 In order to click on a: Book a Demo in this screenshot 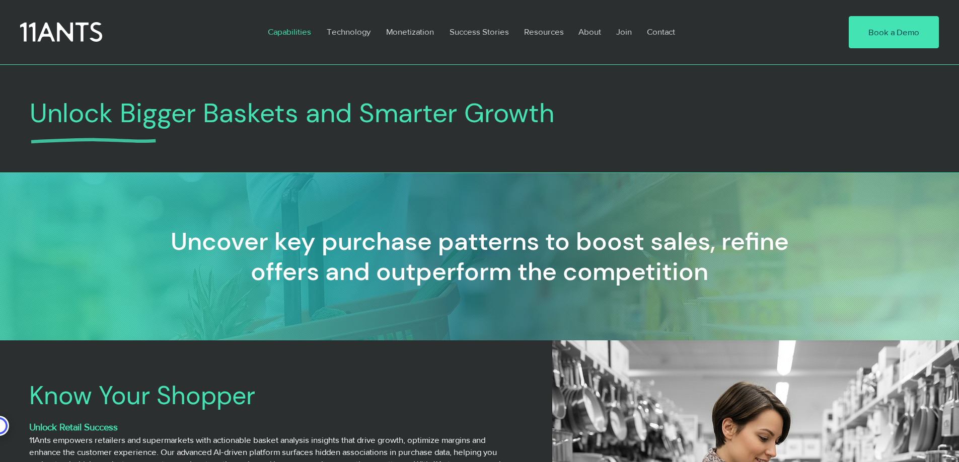, I will do `click(893, 32)`.